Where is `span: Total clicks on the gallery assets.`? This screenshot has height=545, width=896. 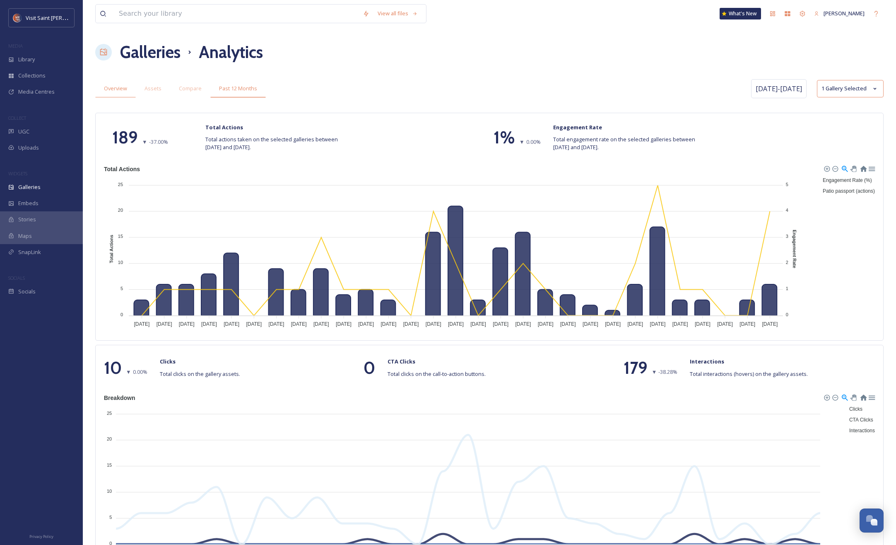 span: Total clicks on the gallery assets. is located at coordinates (200, 374).